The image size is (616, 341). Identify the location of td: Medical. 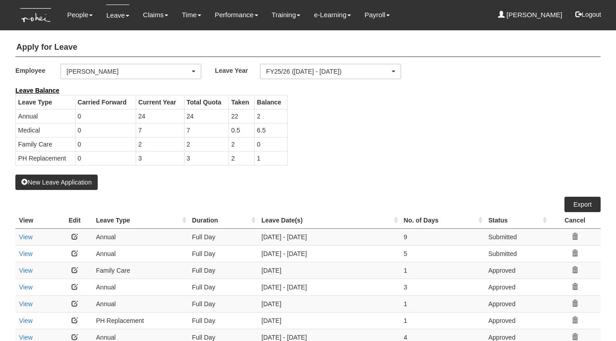
(46, 130).